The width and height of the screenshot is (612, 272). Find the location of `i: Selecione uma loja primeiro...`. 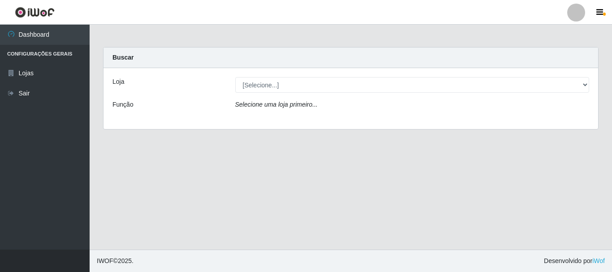

i: Selecione uma loja primeiro... is located at coordinates (276, 104).